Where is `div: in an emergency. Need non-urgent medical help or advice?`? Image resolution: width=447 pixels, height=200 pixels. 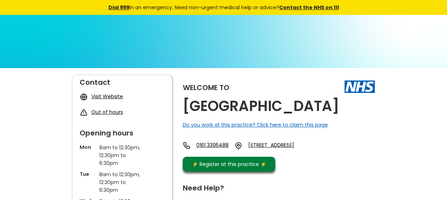 div: in an emergency. Need non-urgent medical help or advice? is located at coordinates (223, 7).